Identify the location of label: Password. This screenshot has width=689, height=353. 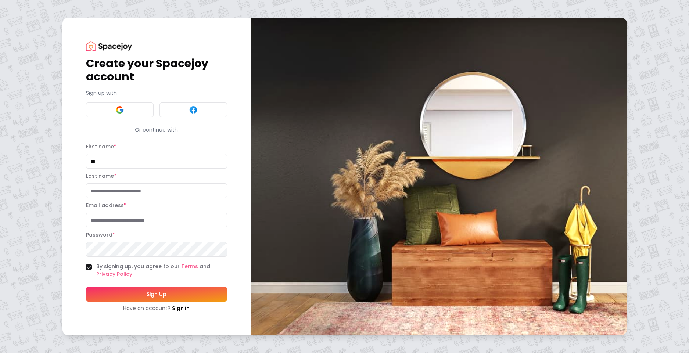
(100, 235).